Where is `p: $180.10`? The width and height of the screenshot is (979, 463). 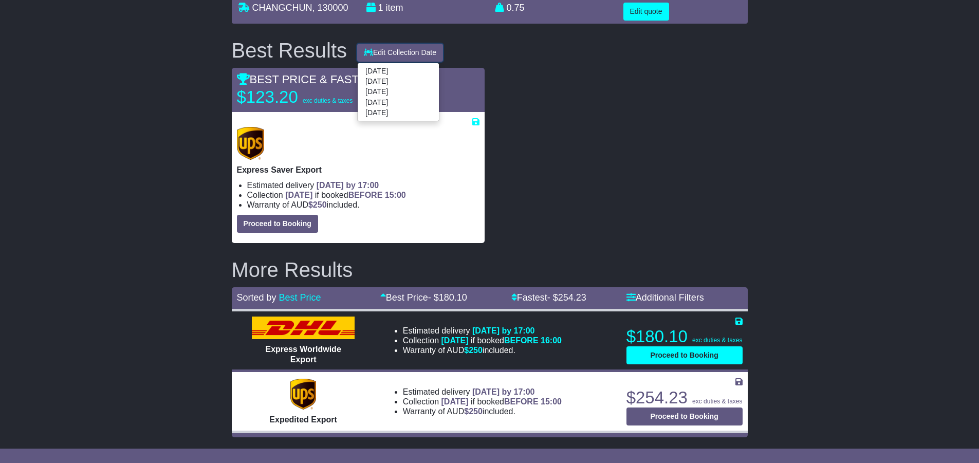 p: $180.10 is located at coordinates (685, 337).